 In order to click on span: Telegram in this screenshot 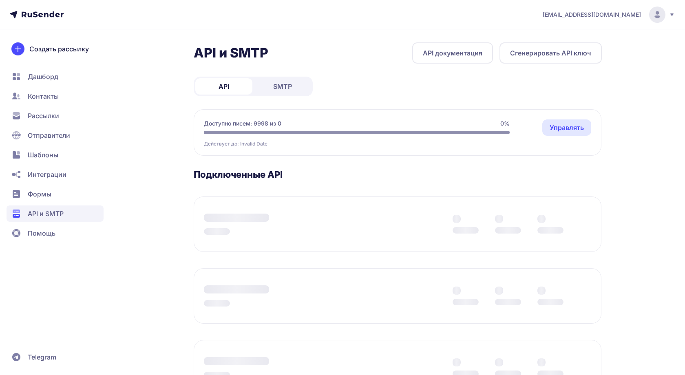, I will do `click(42, 357)`.